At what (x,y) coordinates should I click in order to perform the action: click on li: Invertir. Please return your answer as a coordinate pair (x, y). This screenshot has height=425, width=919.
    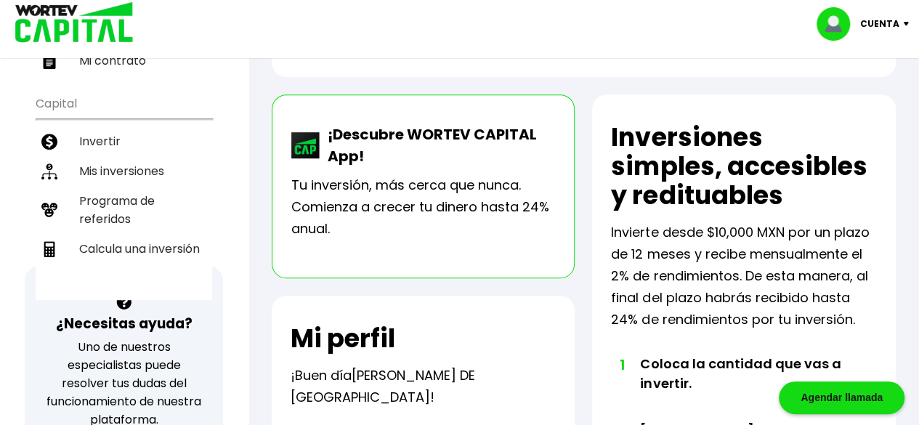
    Looking at the image, I should click on (123, 141).